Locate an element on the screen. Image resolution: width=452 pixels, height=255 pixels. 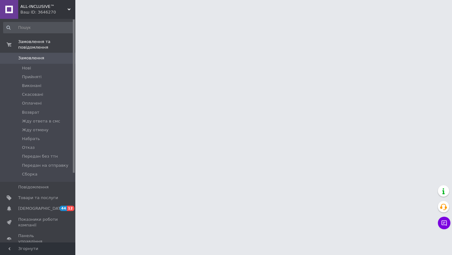
span: Панель управління is located at coordinates (38, 239).